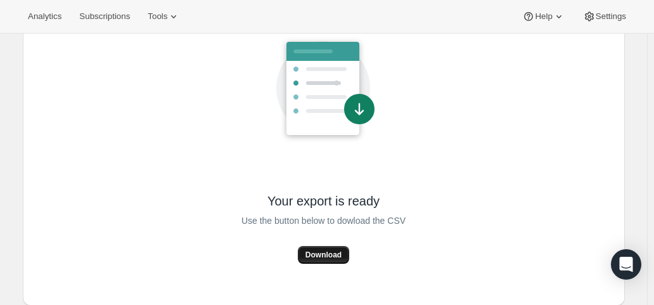 This screenshot has width=654, height=305. What do you see at coordinates (323, 201) in the screenshot?
I see `span: Your export is ready` at bounding box center [323, 201].